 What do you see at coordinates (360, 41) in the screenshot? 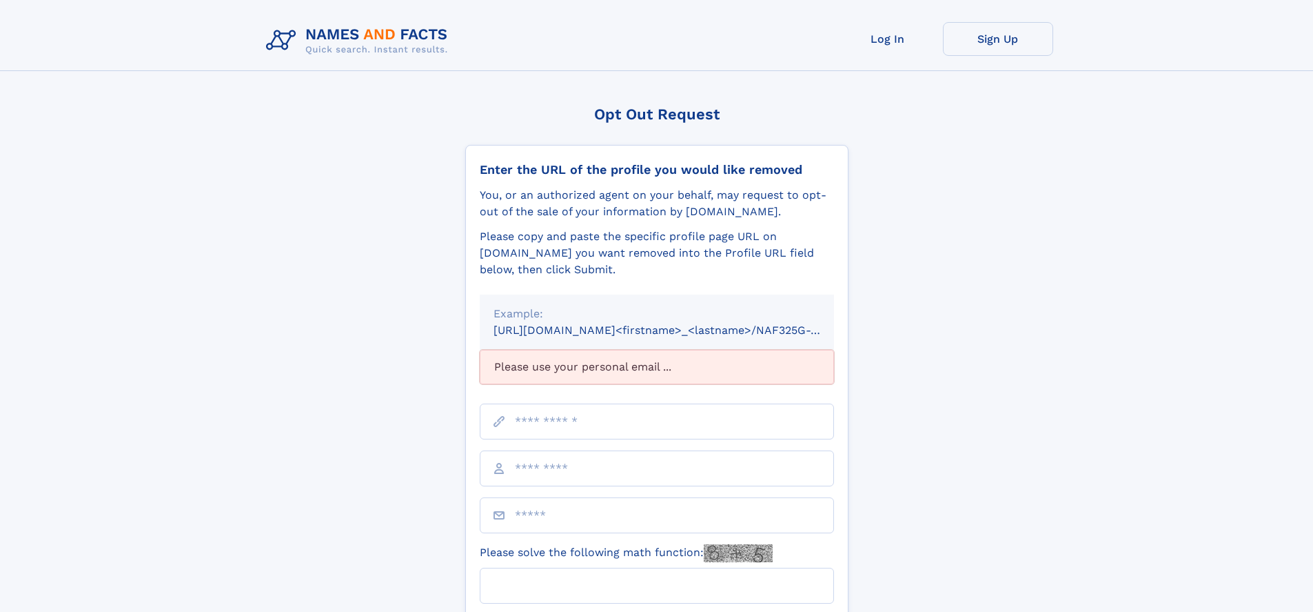
I see `img: Logo Names and Facts` at bounding box center [360, 41].